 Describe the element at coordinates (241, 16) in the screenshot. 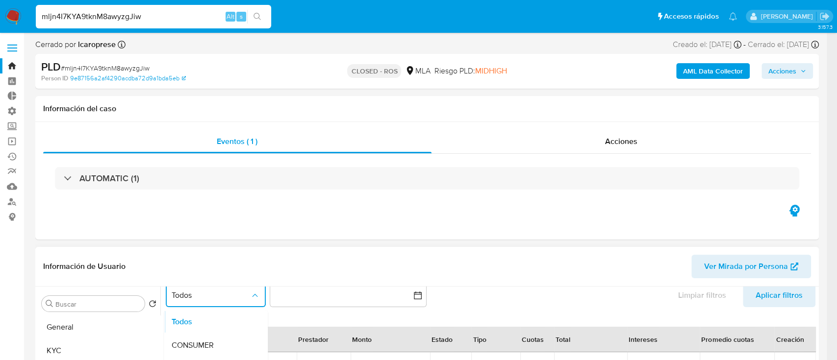

I see `span: s` at that location.